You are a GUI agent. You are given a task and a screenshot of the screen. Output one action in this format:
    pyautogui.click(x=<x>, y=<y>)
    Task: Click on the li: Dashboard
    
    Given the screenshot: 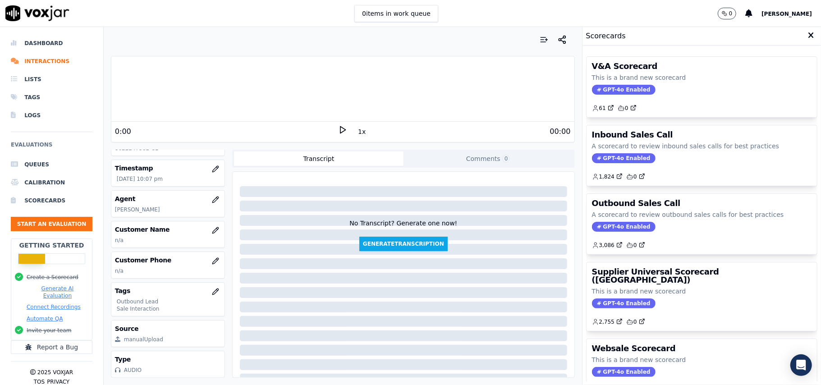 What is the action you would take?
    pyautogui.click(x=51, y=43)
    